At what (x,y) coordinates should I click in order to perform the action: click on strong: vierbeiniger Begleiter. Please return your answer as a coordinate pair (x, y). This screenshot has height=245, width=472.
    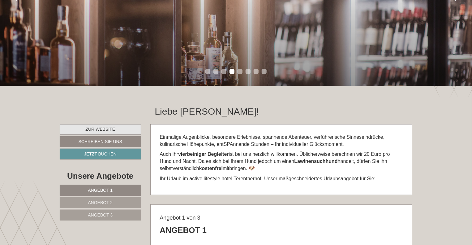
    Looking at the image, I should click on (203, 154).